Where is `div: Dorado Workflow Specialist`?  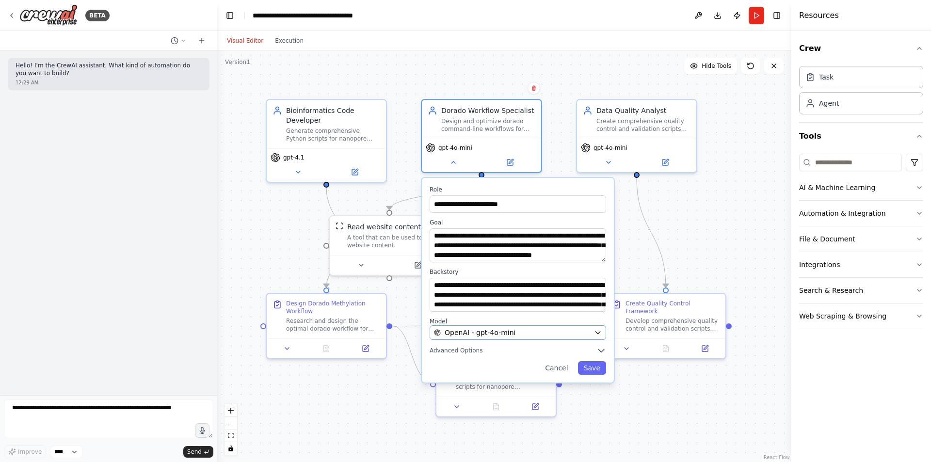 div: Dorado Workflow Specialist is located at coordinates (488, 111).